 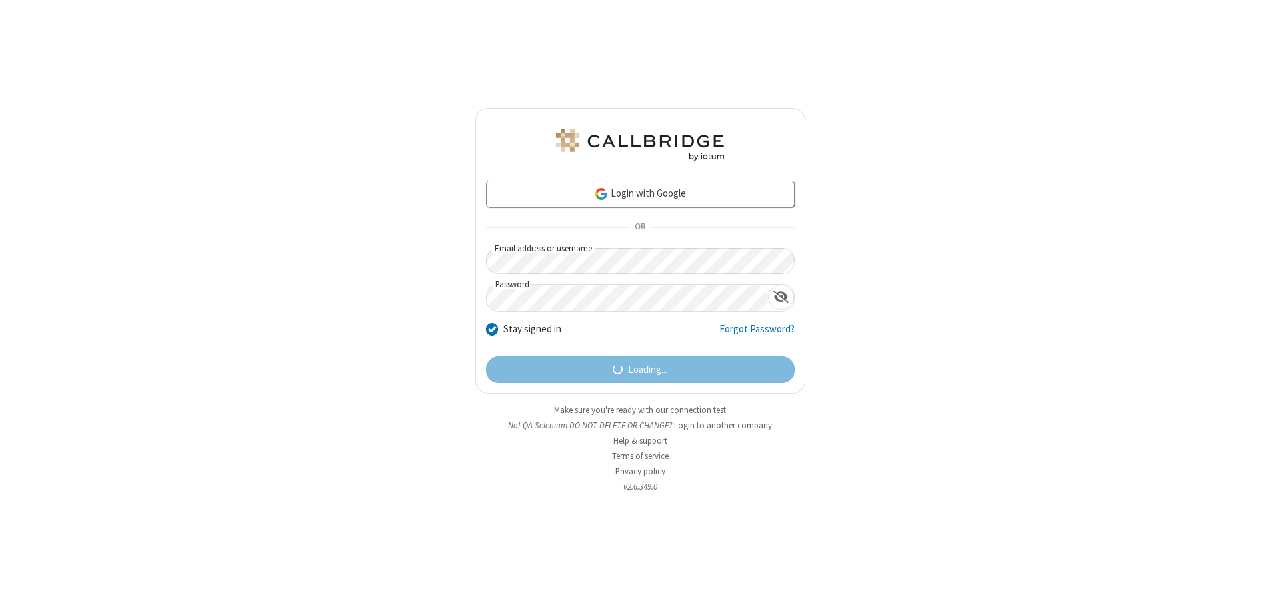 What do you see at coordinates (640, 409) in the screenshot?
I see `a: Make sure you're ready with our connection test` at bounding box center [640, 409].